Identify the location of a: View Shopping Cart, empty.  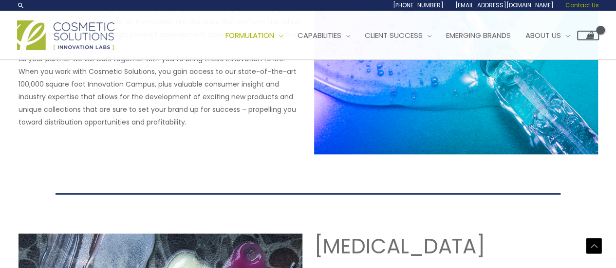
(588, 36).